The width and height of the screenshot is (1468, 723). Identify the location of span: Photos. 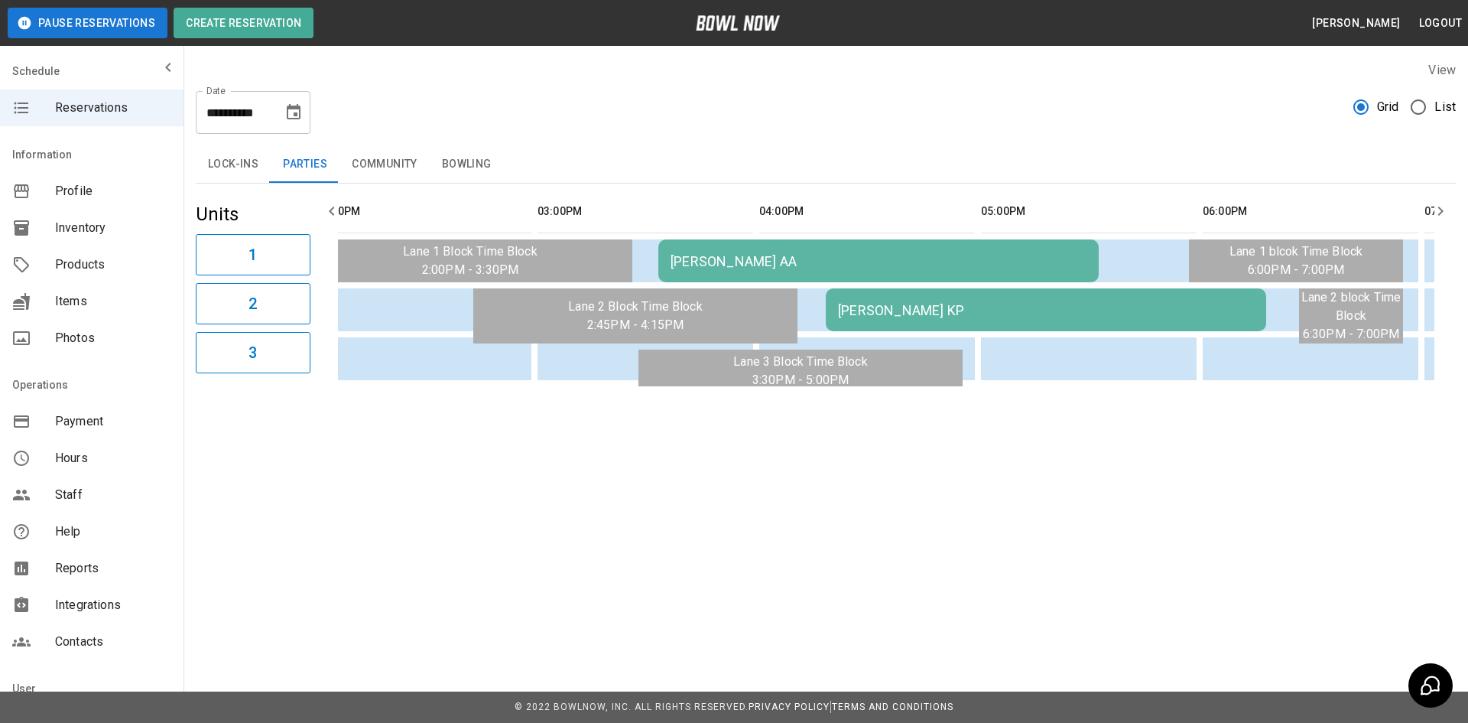
(113, 338).